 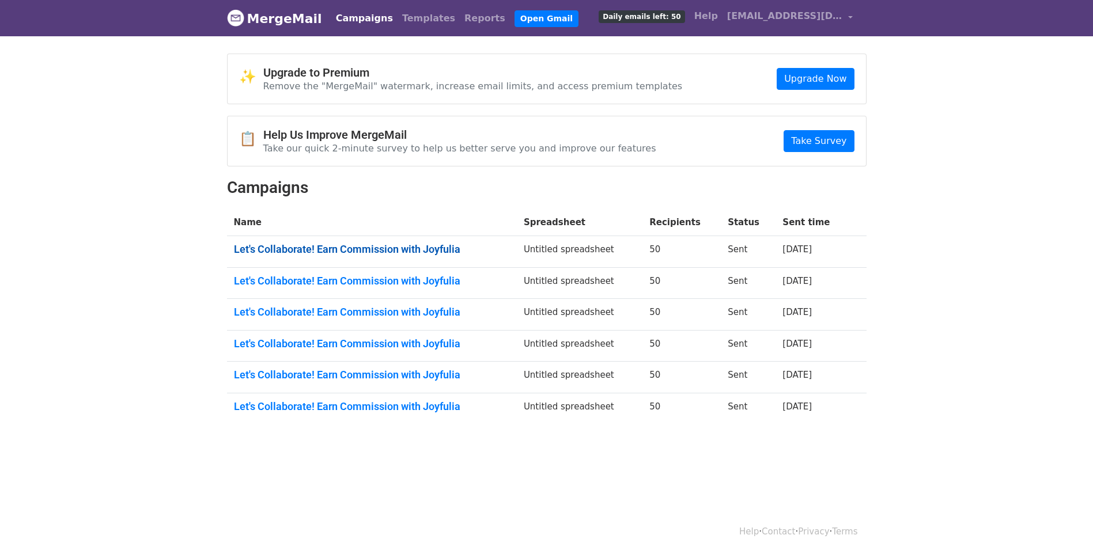 What do you see at coordinates (372, 222) in the screenshot?
I see `th: Name` at bounding box center [372, 222].